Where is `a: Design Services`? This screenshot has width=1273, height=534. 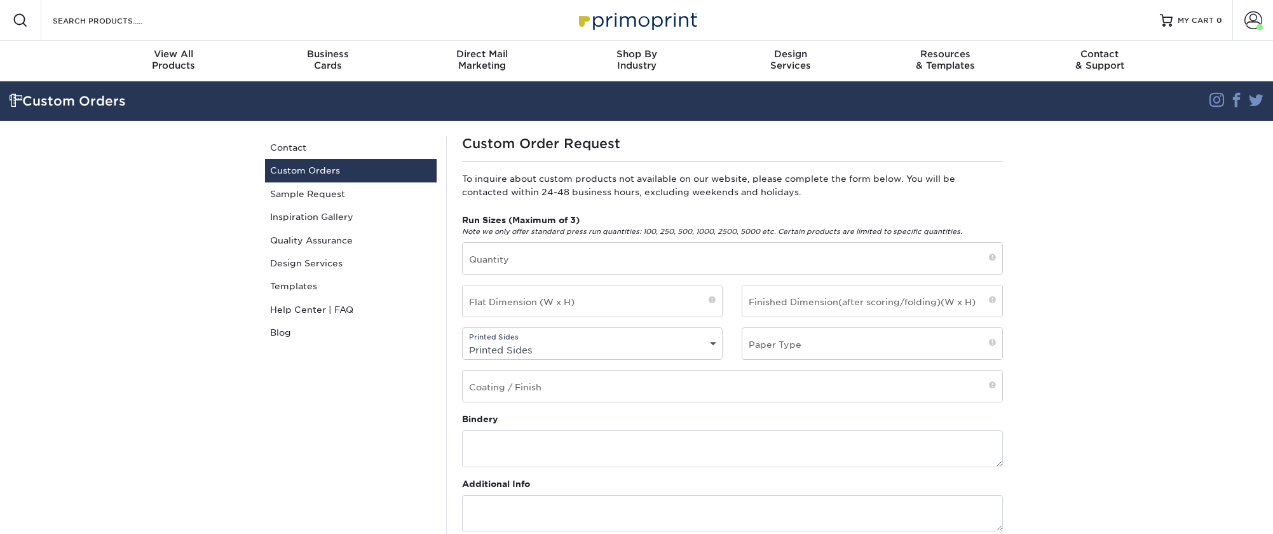
a: Design Services is located at coordinates (351, 263).